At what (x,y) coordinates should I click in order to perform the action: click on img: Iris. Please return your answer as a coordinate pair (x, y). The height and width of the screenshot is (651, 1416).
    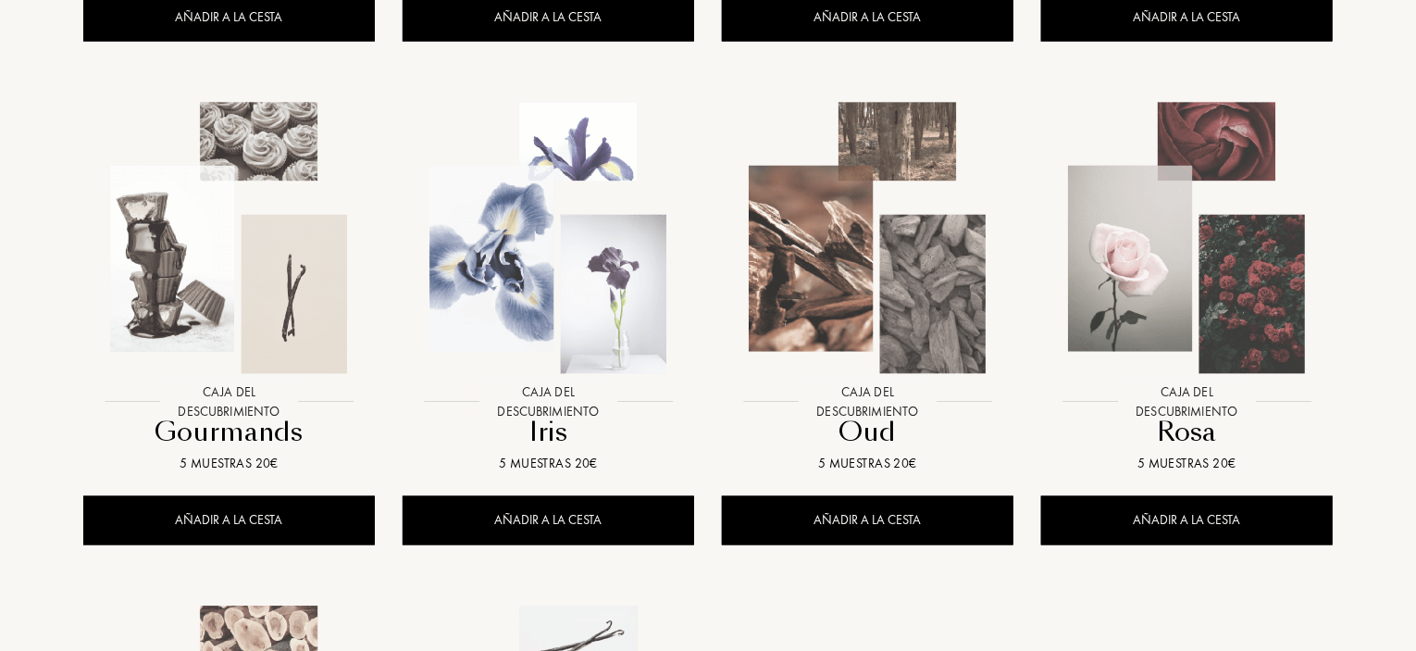
    Looking at the image, I should click on (548, 238).